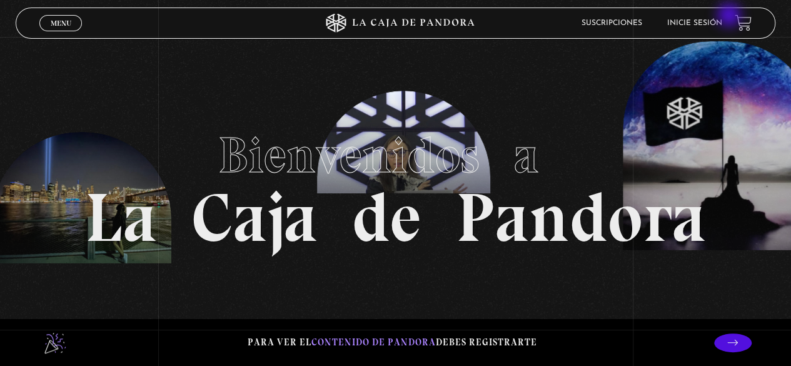 This screenshot has width=791, height=366. What do you see at coordinates (61, 23) in the screenshot?
I see `span: Menu` at bounding box center [61, 23].